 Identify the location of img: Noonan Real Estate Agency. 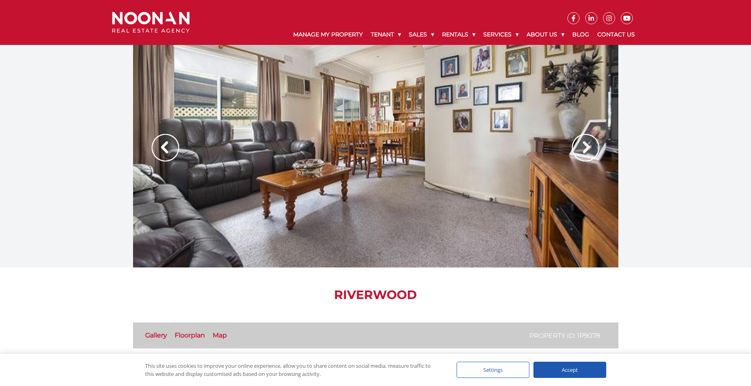
(151, 22).